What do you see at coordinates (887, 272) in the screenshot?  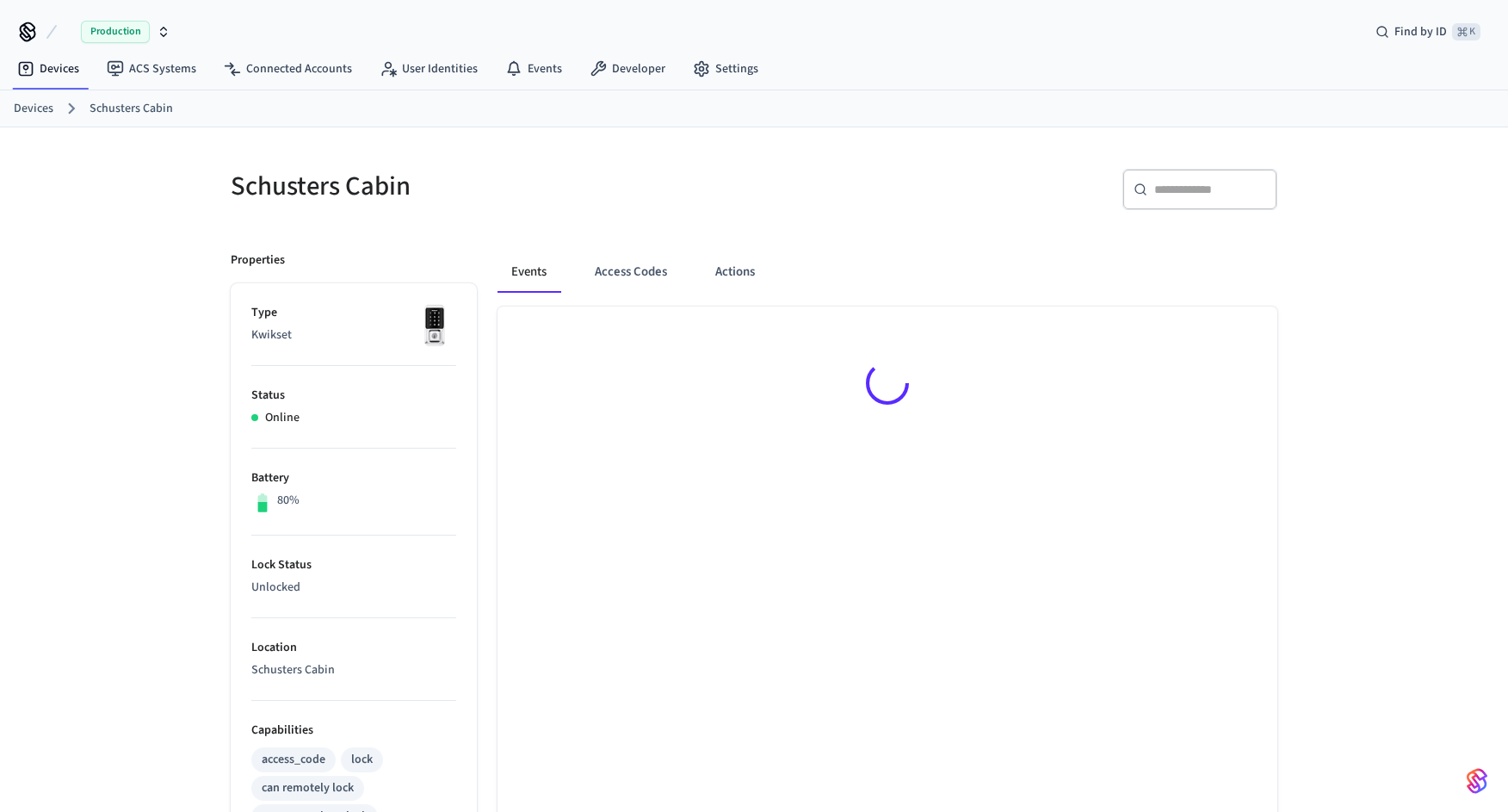 I see `div: ant example` at bounding box center [887, 272].